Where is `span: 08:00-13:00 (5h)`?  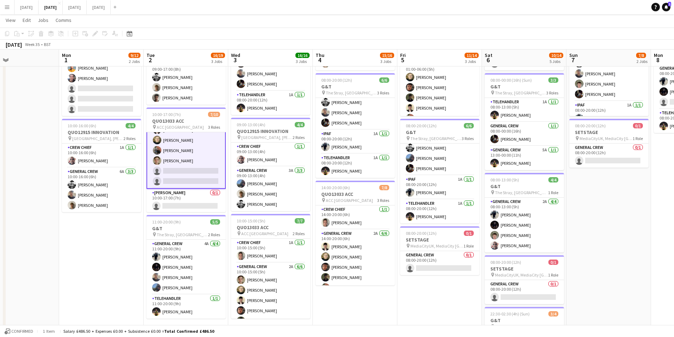 span: 08:00-13:00 (5h) is located at coordinates (504, 180).